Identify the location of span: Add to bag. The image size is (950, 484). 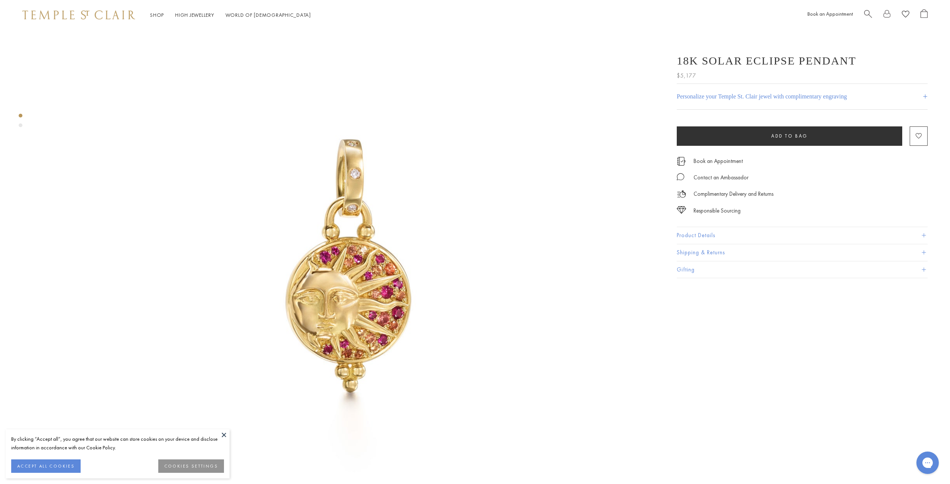
(789, 136).